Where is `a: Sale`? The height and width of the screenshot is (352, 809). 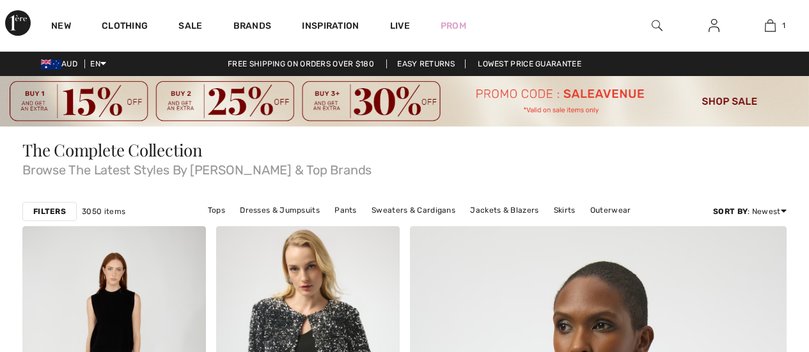
a: Sale is located at coordinates (190, 27).